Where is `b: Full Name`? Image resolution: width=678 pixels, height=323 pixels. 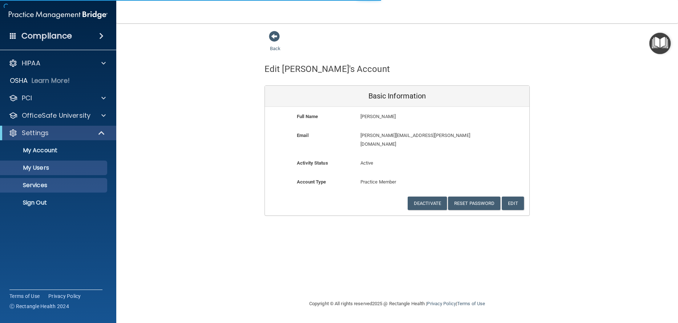
b: Full Name is located at coordinates (308, 116).